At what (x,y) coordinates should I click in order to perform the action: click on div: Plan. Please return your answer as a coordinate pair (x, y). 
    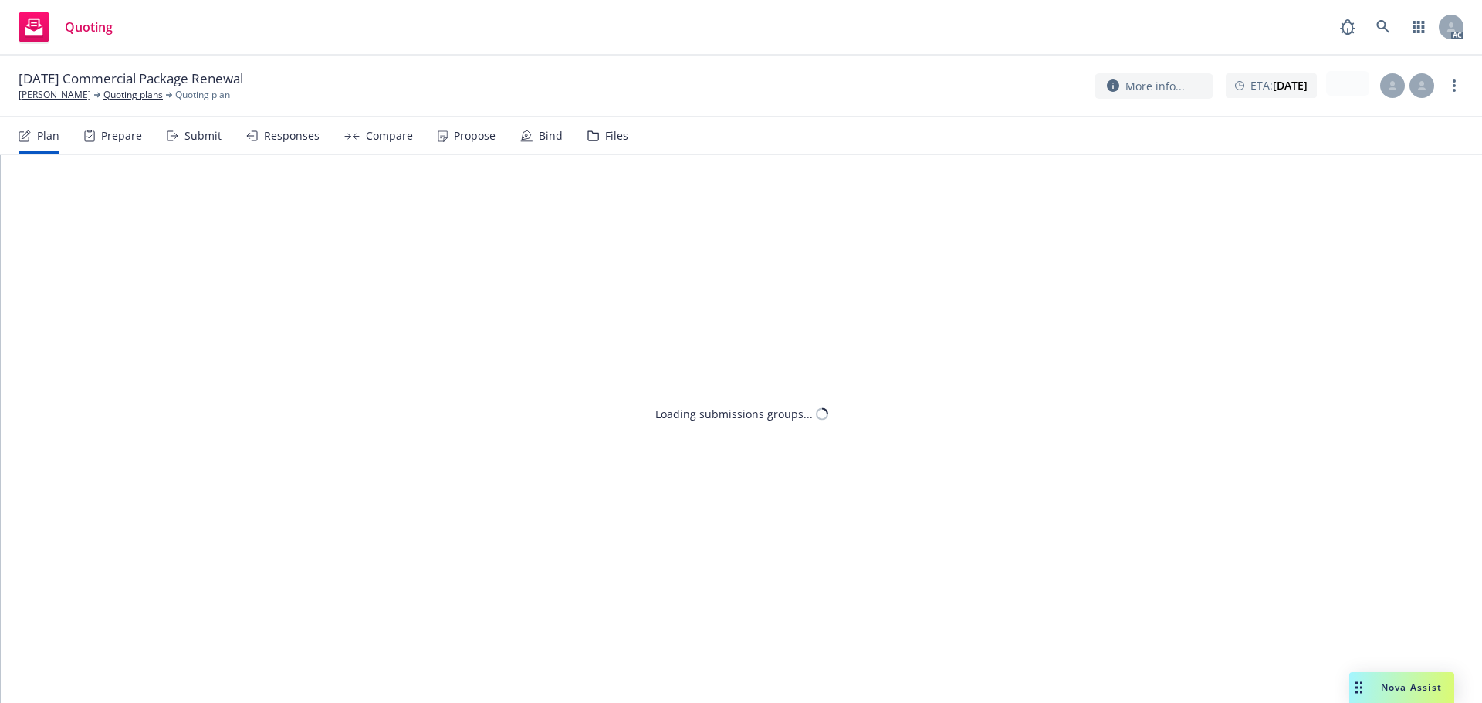
    Looking at the image, I should click on (48, 136).